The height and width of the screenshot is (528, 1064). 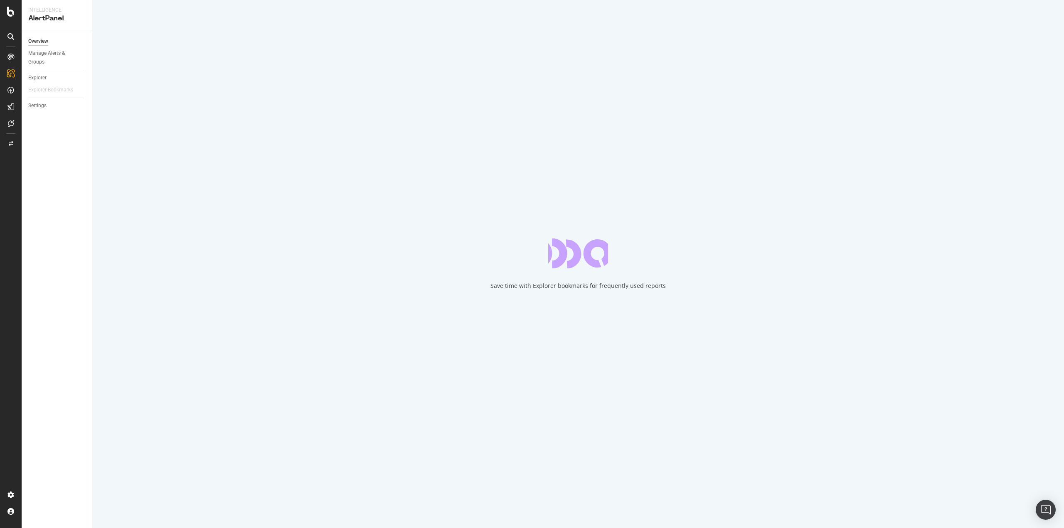 What do you see at coordinates (1046, 510) in the screenshot?
I see `div: Open Intercom Messenger` at bounding box center [1046, 510].